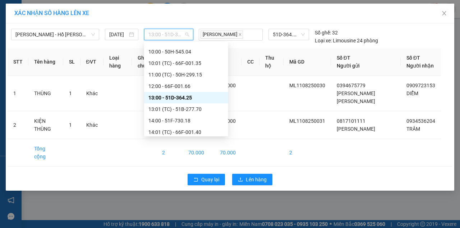 The image size is (460, 228). What do you see at coordinates (307, 85) in the screenshot?
I see `span: ML1108250030` at bounding box center [307, 85].